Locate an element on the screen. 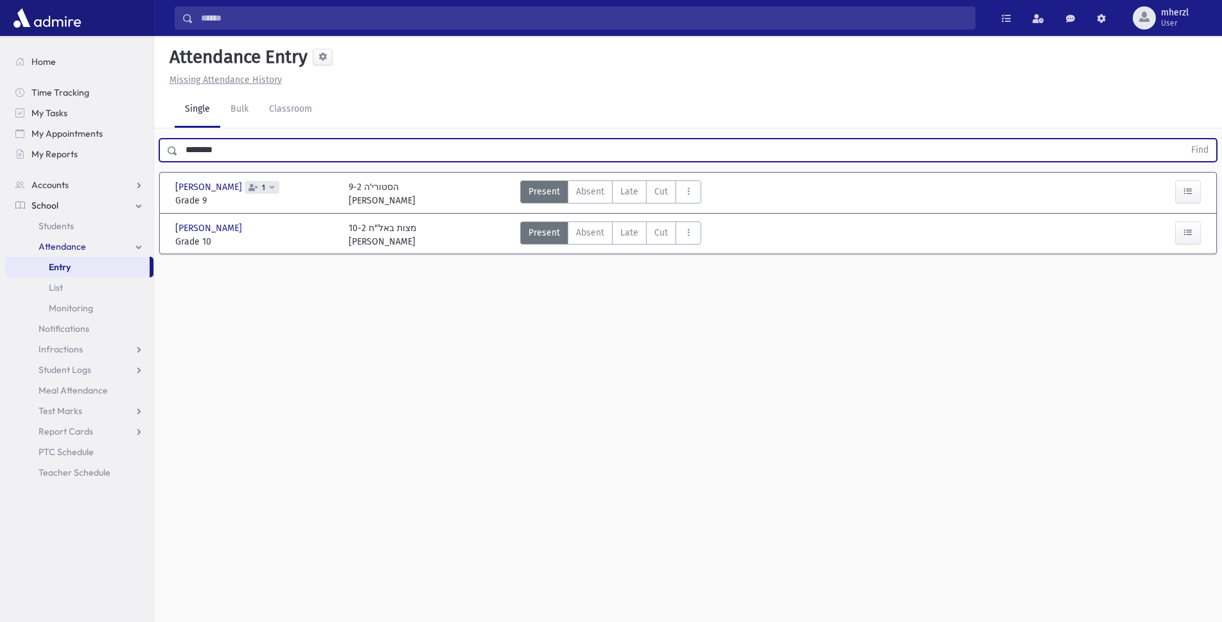  a: List is located at coordinates (79, 288).